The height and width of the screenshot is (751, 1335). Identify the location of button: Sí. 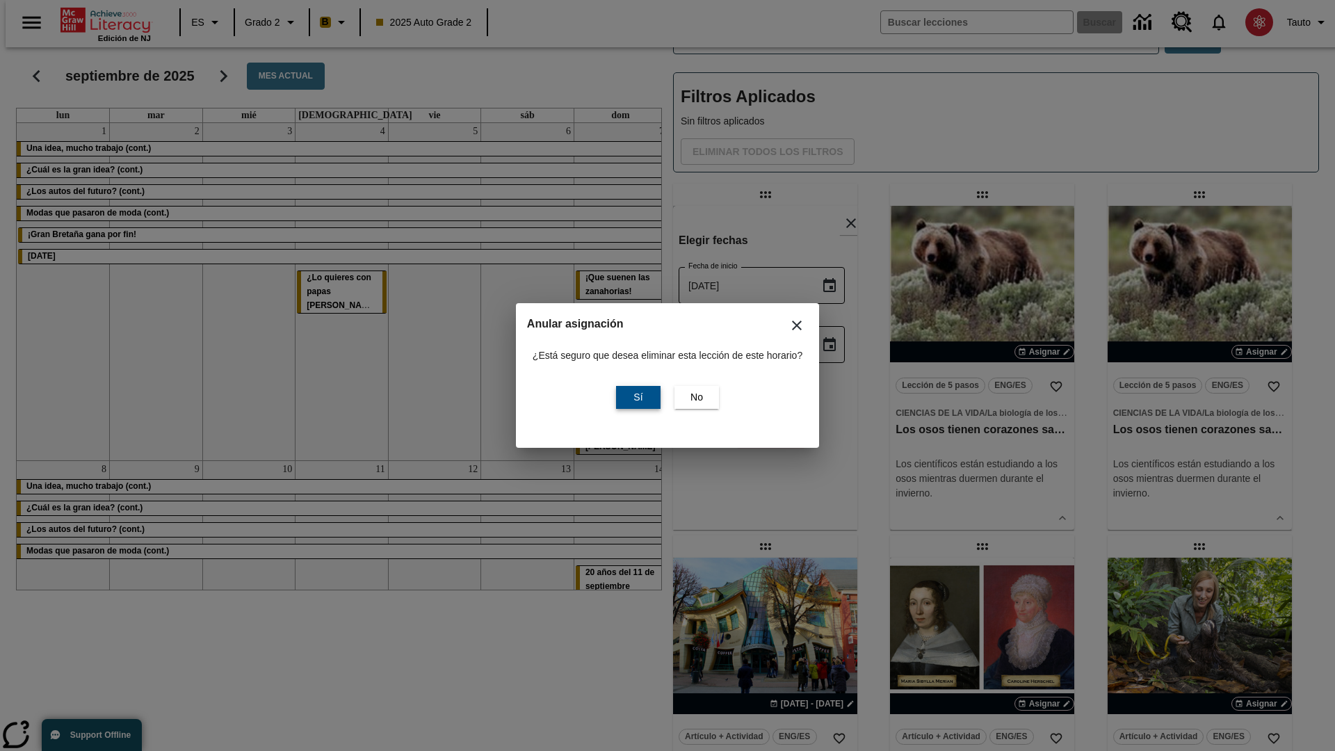
(638, 397).